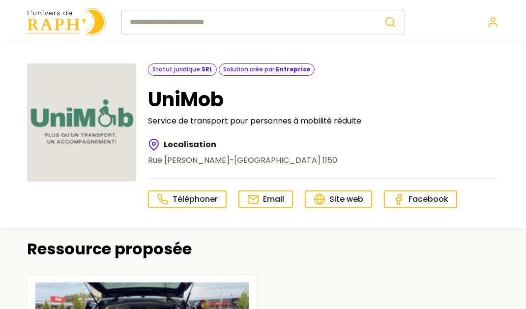 This screenshot has width=526, height=309. I want to click on a: Se connecter, so click(493, 22).